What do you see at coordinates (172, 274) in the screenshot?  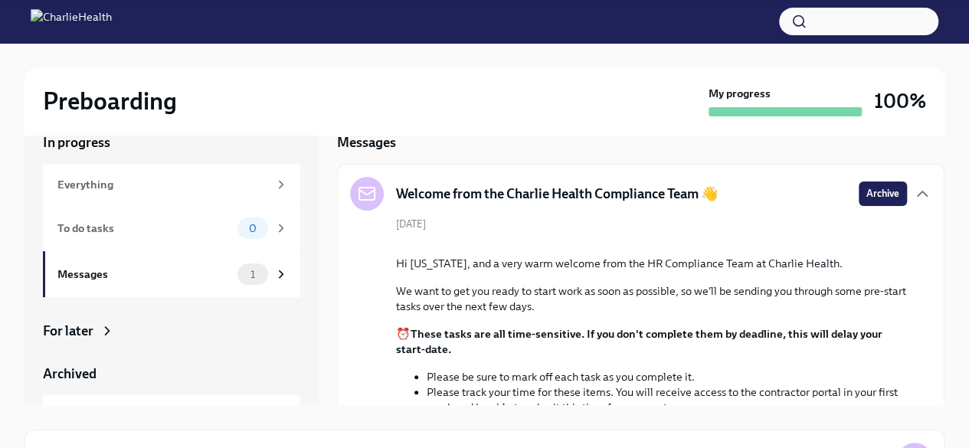 I see `a: Messages1` at bounding box center [172, 274].